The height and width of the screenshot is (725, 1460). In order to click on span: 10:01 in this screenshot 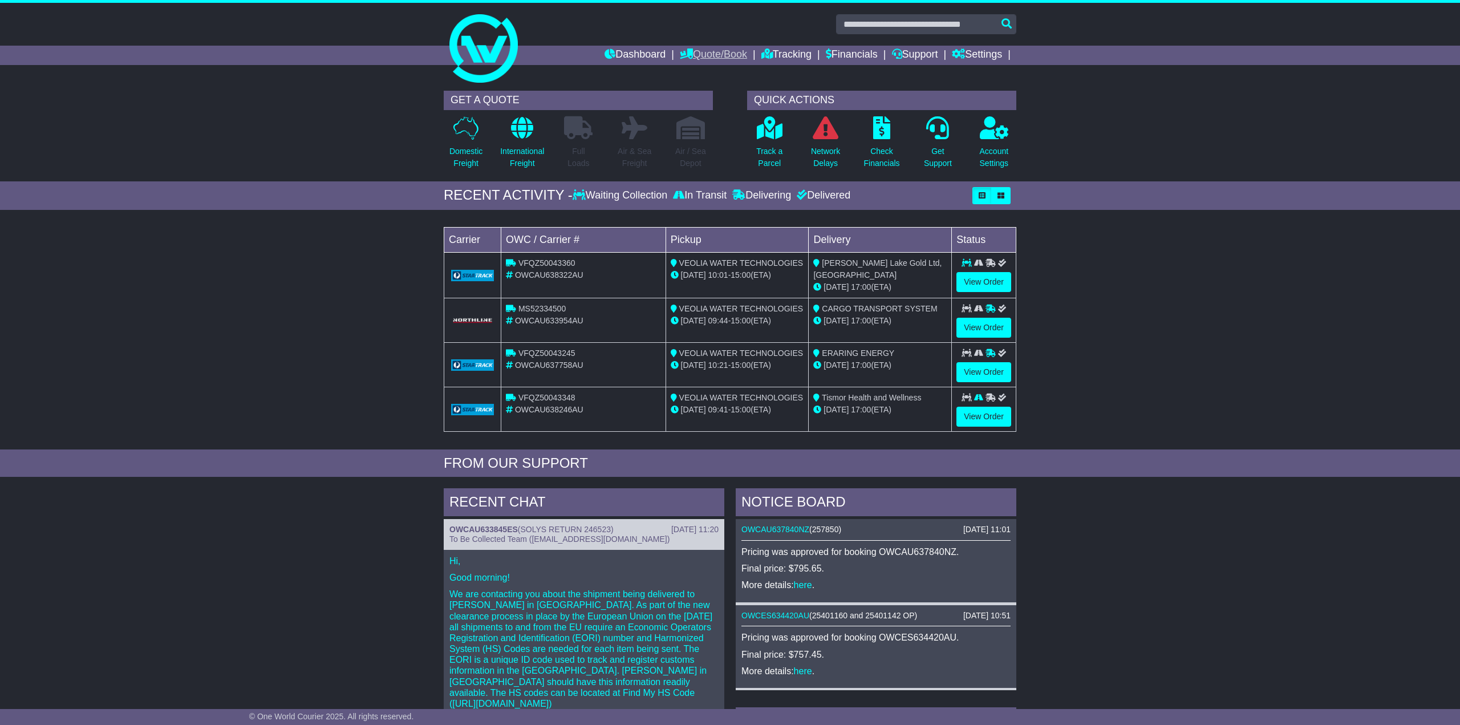, I will do `click(718, 275)`.